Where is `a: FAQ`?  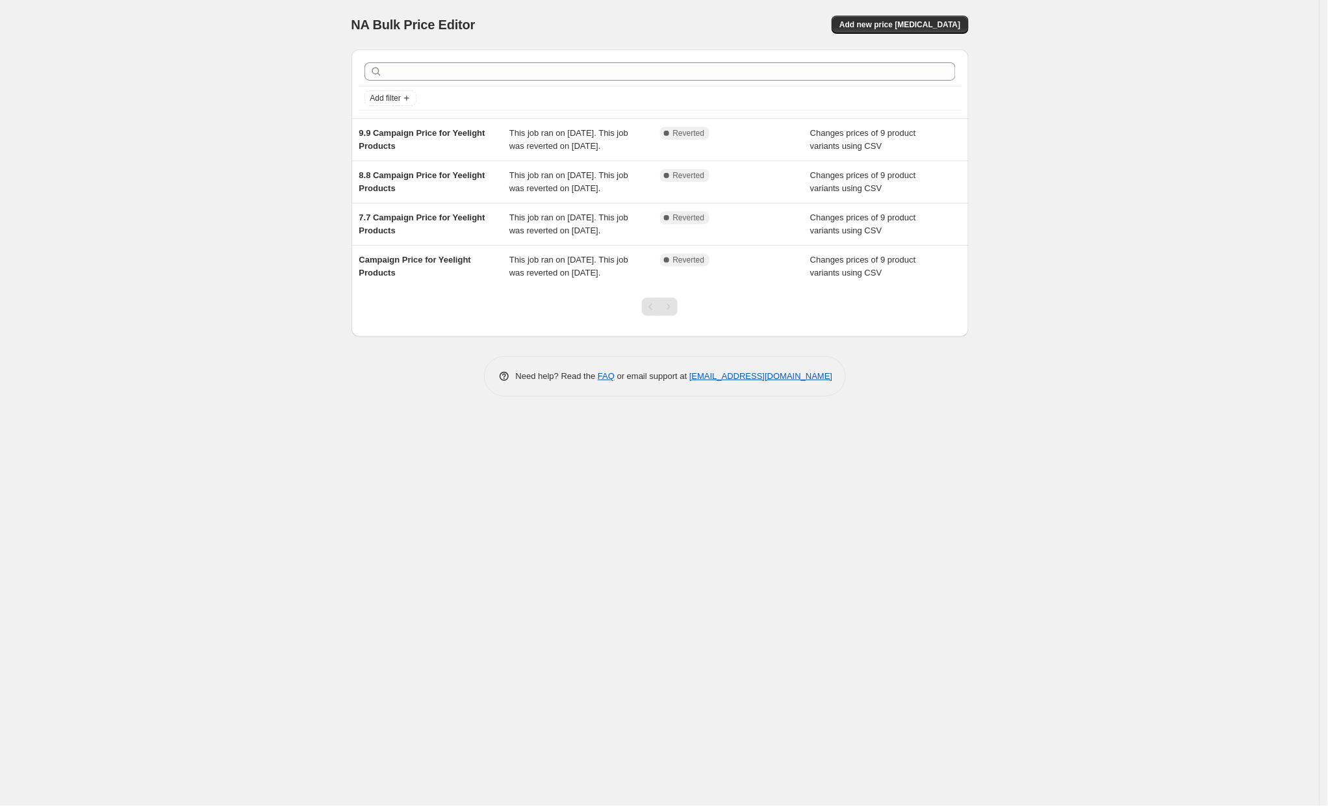
a: FAQ is located at coordinates (606, 376).